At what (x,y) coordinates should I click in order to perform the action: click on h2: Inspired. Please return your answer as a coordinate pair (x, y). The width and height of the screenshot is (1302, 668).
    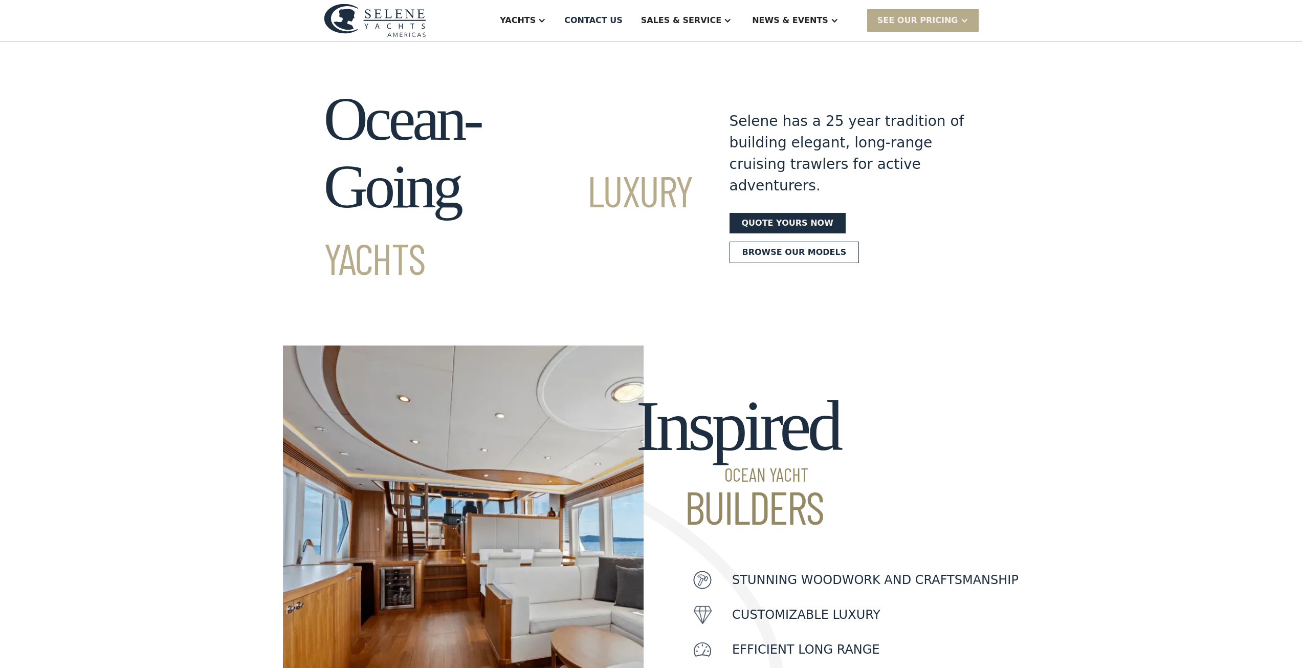
    Looking at the image, I should click on (737, 458).